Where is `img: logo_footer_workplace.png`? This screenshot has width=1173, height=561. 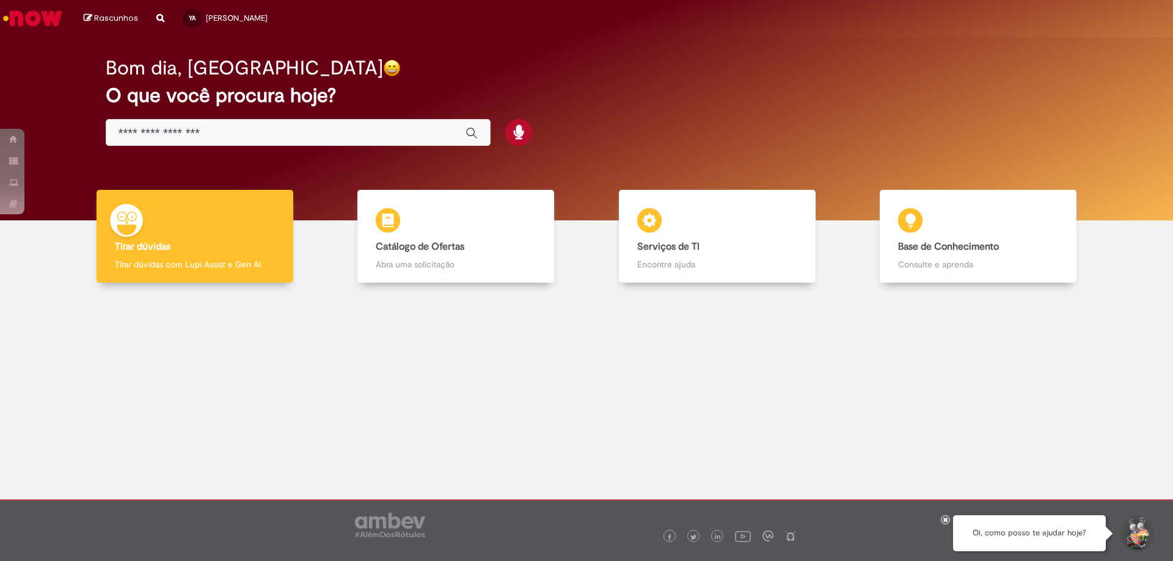 img: logo_footer_workplace.png is located at coordinates (768, 536).